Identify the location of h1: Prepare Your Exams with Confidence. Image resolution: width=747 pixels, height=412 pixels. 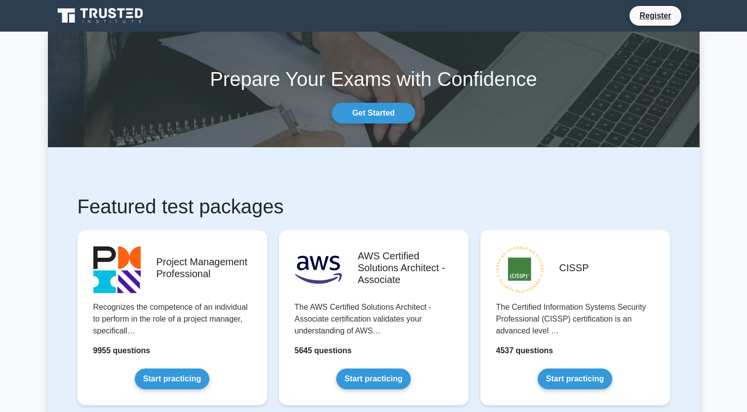
(374, 79).